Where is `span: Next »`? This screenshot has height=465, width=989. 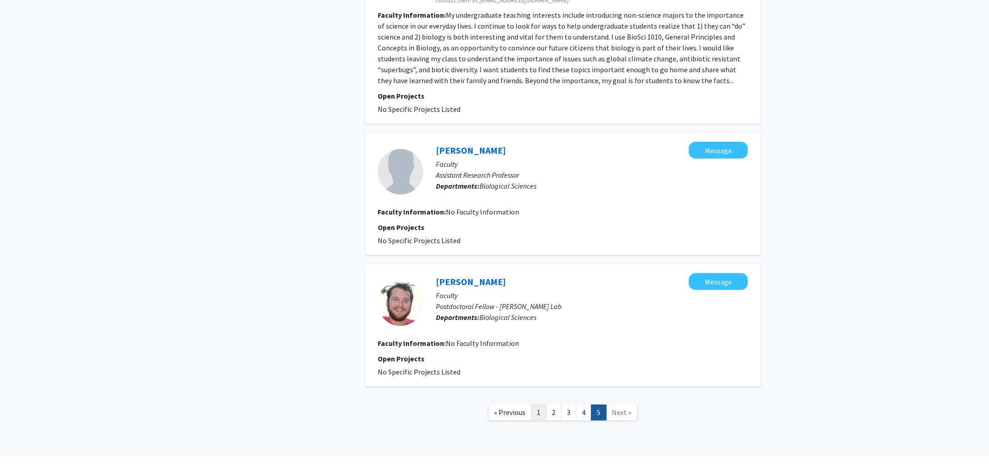 span: Next » is located at coordinates (621, 412).